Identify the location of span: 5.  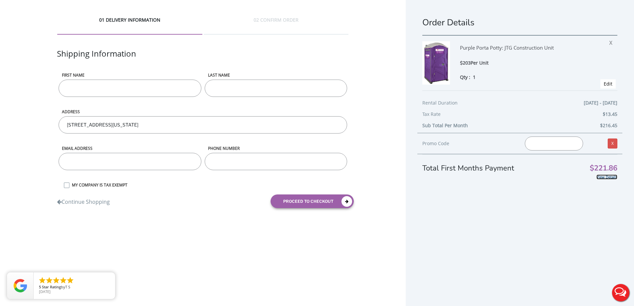
(40, 286).